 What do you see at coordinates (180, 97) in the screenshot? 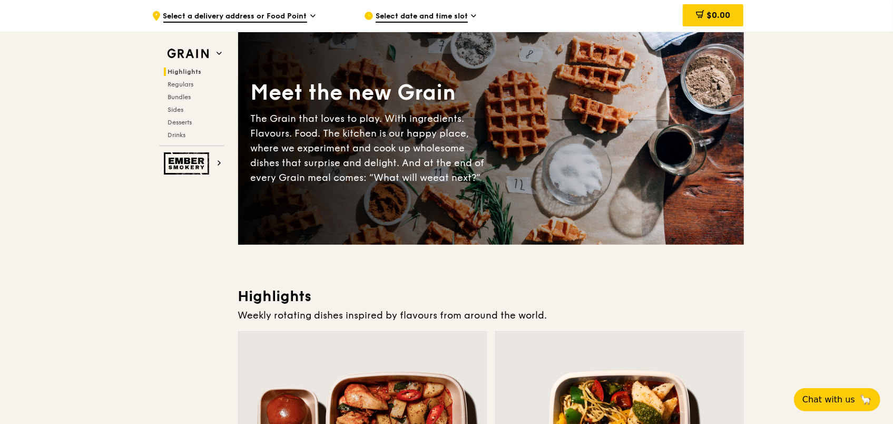
I see `span: Bundles` at bounding box center [180, 97].